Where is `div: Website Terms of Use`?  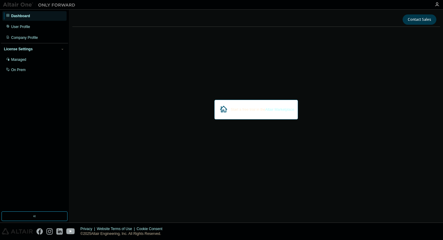 div: Website Terms of Use is located at coordinates (117, 229).